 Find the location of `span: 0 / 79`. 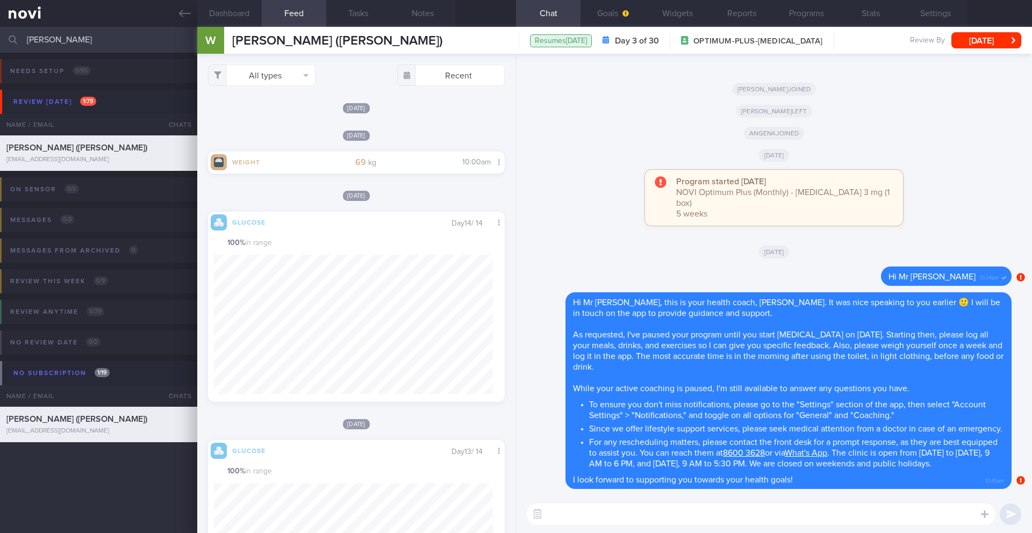

span: 0 / 79 is located at coordinates (95, 311).